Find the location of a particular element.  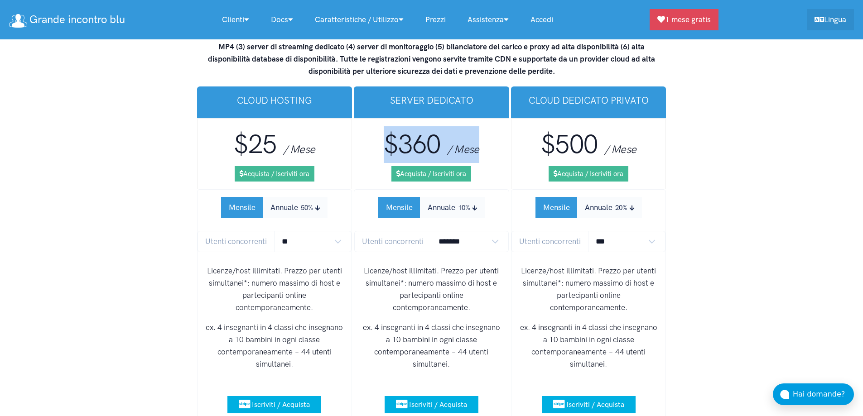

button: Annuale-50% is located at coordinates (295, 207).